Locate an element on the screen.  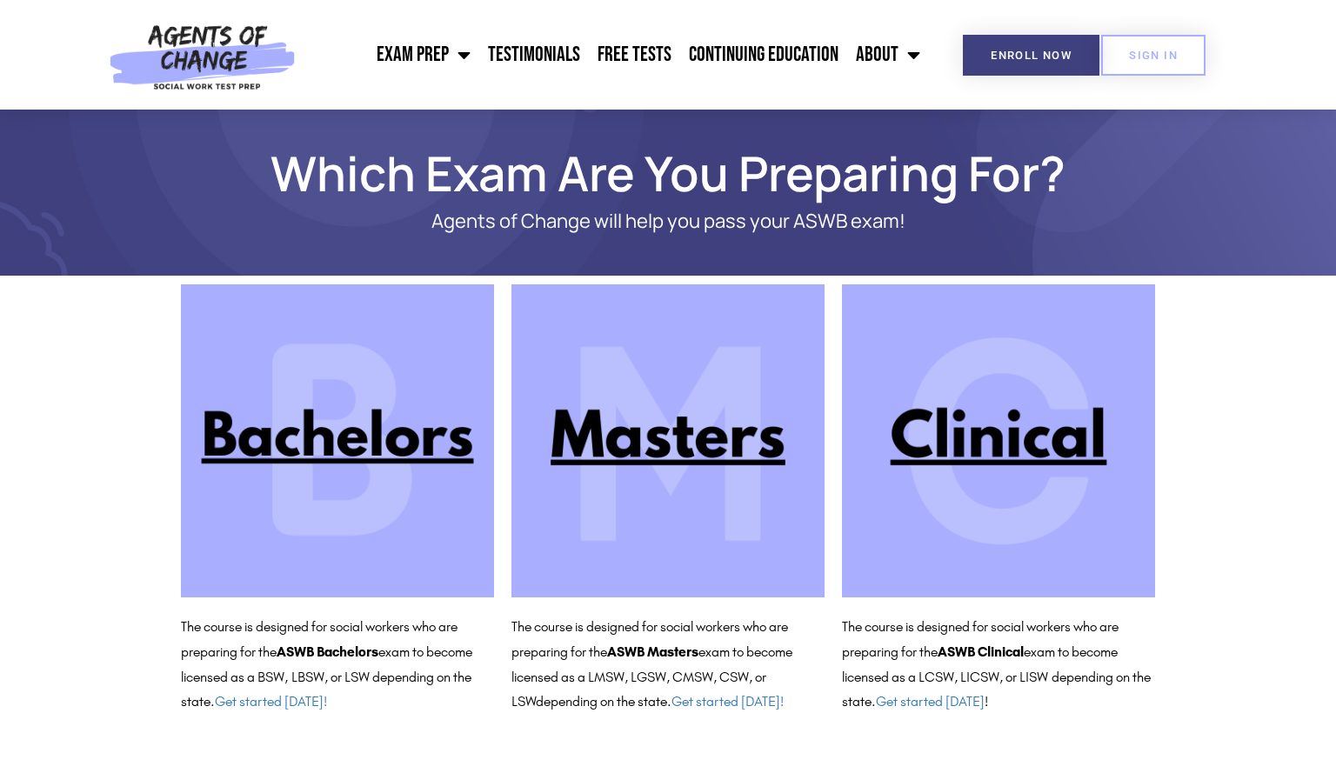
span: SIGN IN is located at coordinates (1153, 55).